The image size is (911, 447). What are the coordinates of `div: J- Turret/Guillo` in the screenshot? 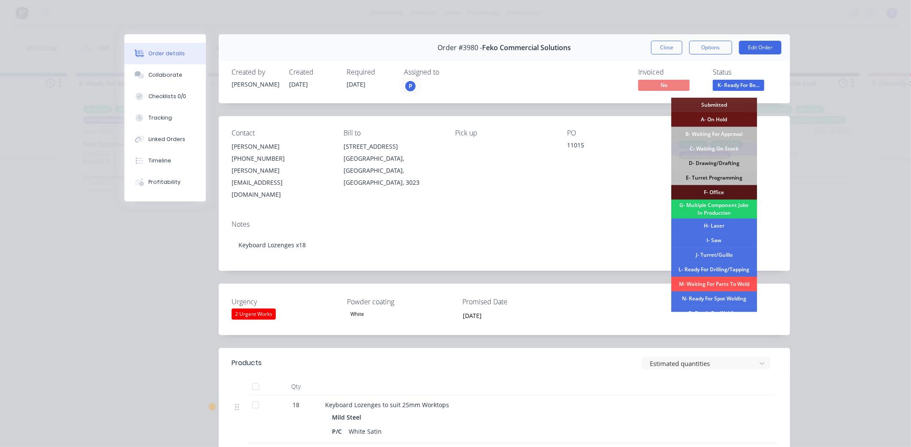 It's located at (714, 255).